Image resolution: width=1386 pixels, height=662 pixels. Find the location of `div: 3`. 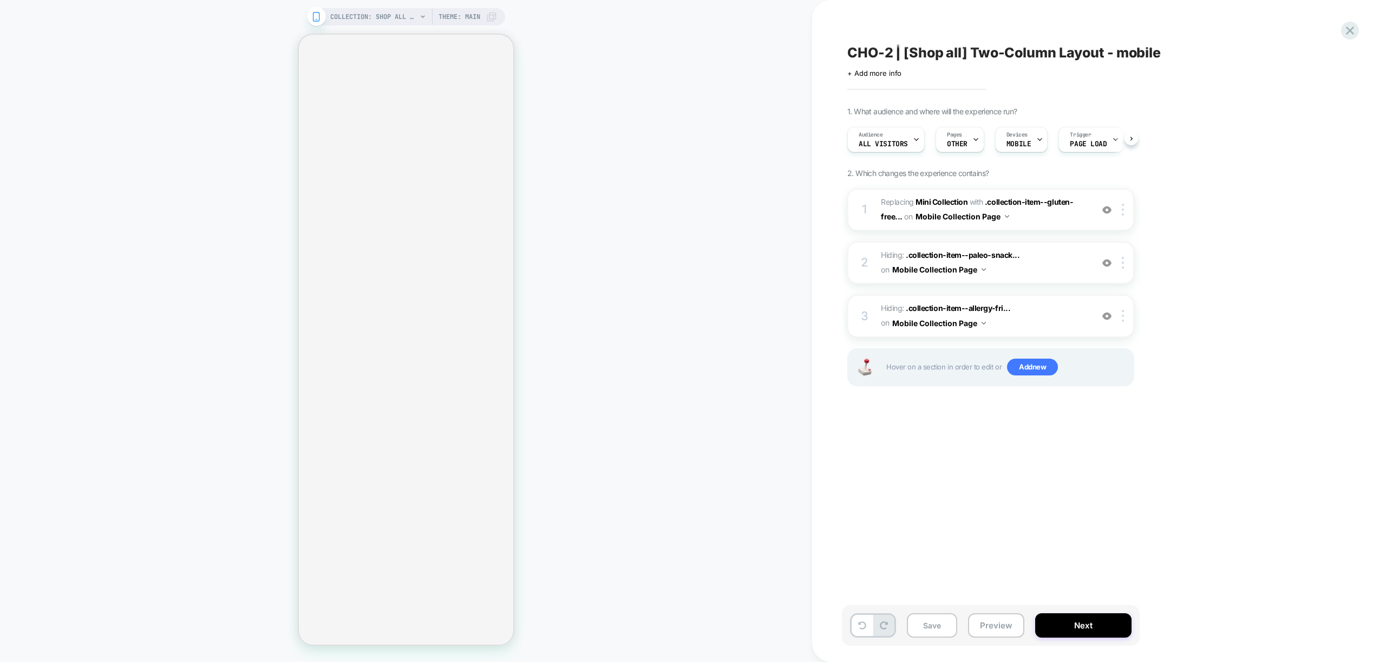

div: 3 is located at coordinates (865, 316).